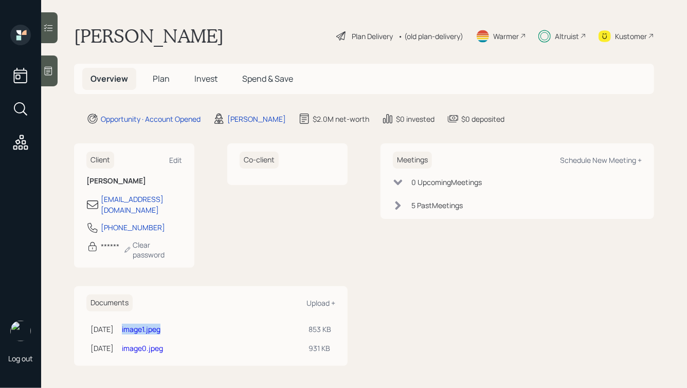 The image size is (687, 388). I want to click on div: Edit, so click(175, 160).